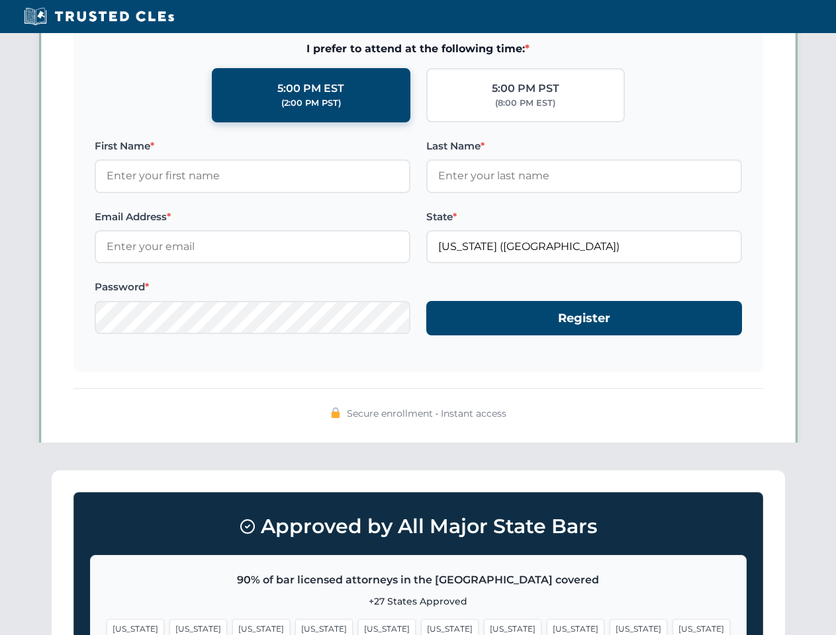  Describe the element at coordinates (311, 103) in the screenshot. I see `div: (2:00 PM PST)` at that location.